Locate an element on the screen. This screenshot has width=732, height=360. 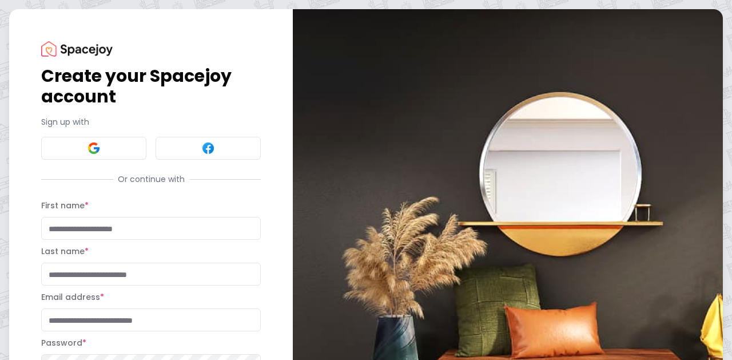
img: Google signin is located at coordinates (94, 148).